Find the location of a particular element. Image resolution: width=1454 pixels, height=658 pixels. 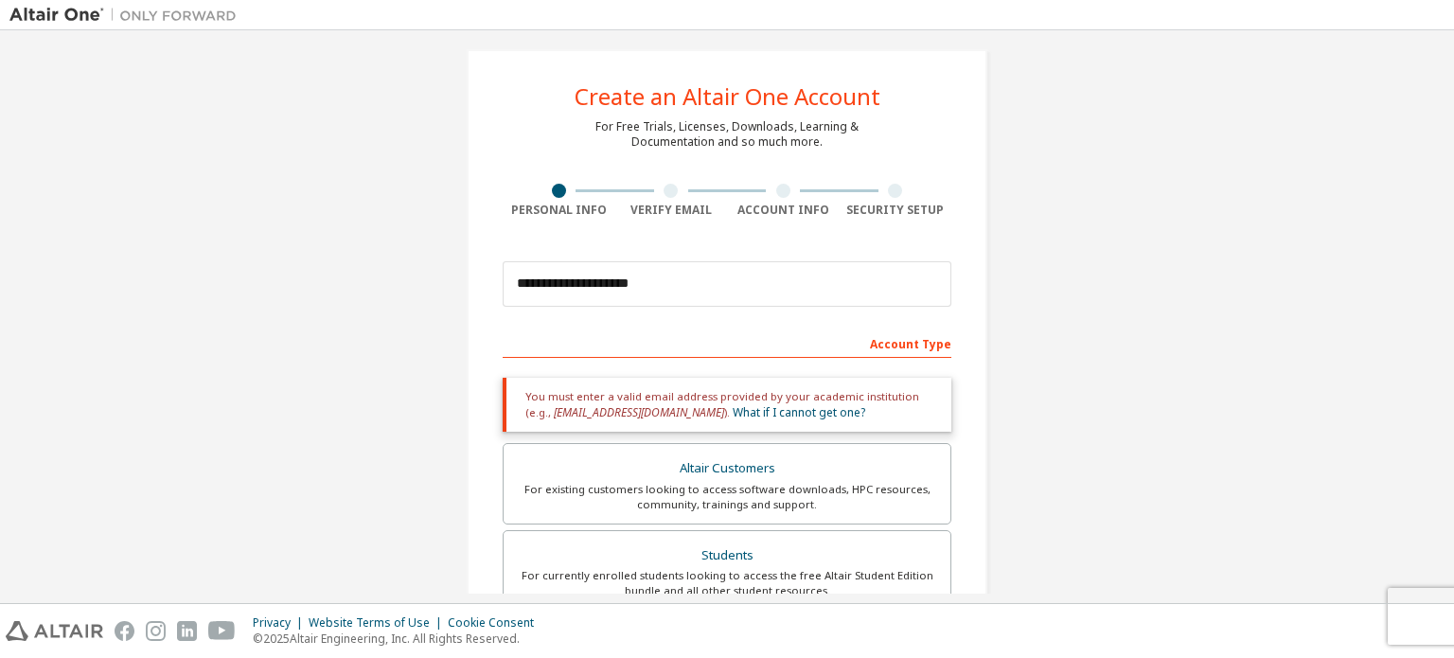

p: © 2025 Altair Engineering, Inc. All Rights Reserved. is located at coordinates (398, 638).